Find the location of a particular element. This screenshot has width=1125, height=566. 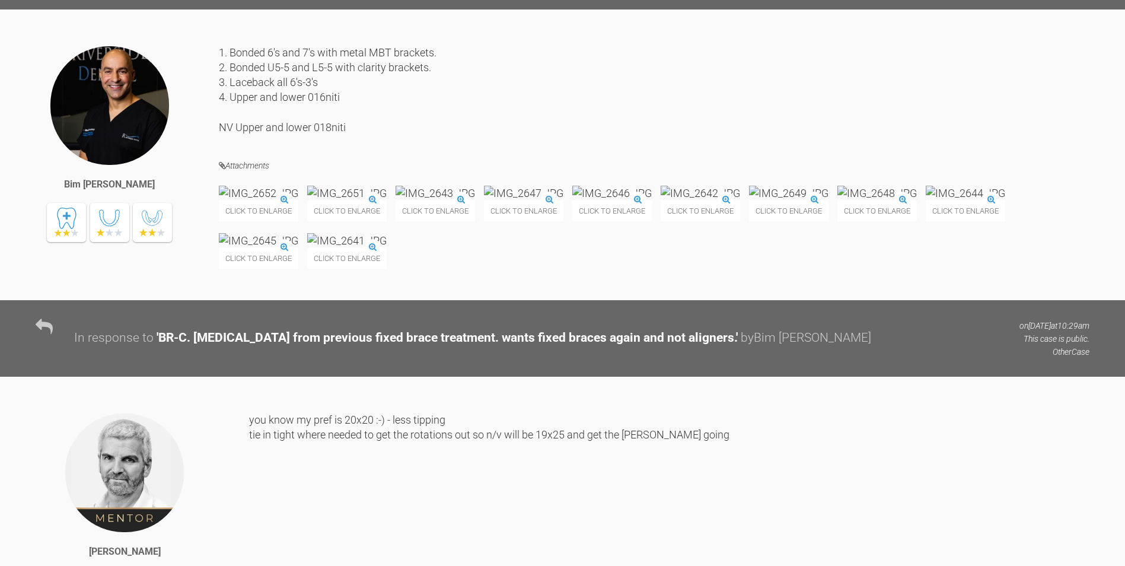

div: In response to is located at coordinates (114, 338).